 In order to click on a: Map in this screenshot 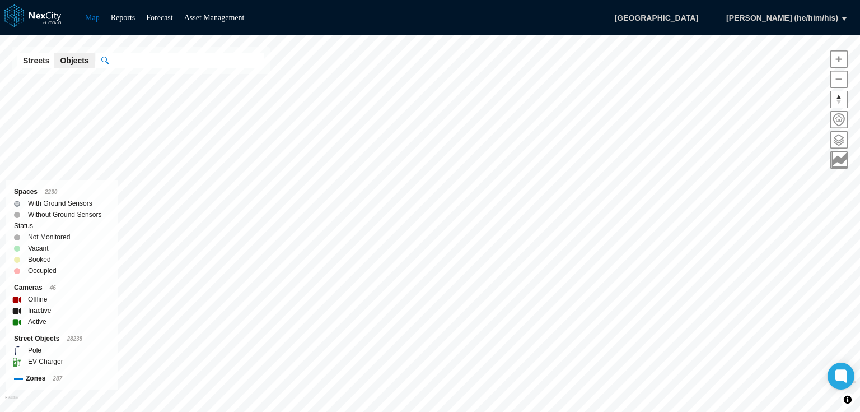, I will do `click(92, 17)`.